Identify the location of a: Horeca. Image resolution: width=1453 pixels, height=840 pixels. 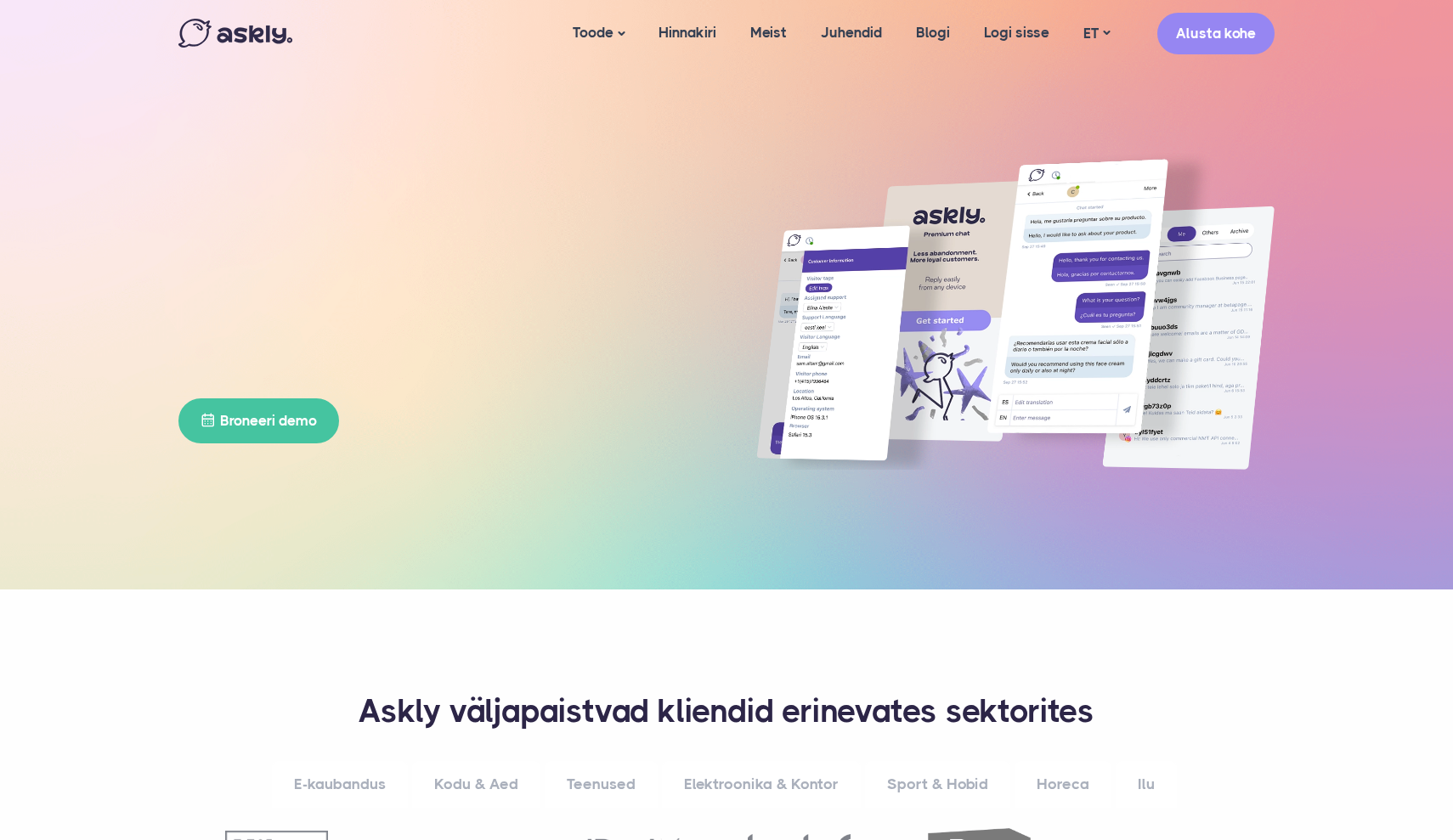
(1063, 784).